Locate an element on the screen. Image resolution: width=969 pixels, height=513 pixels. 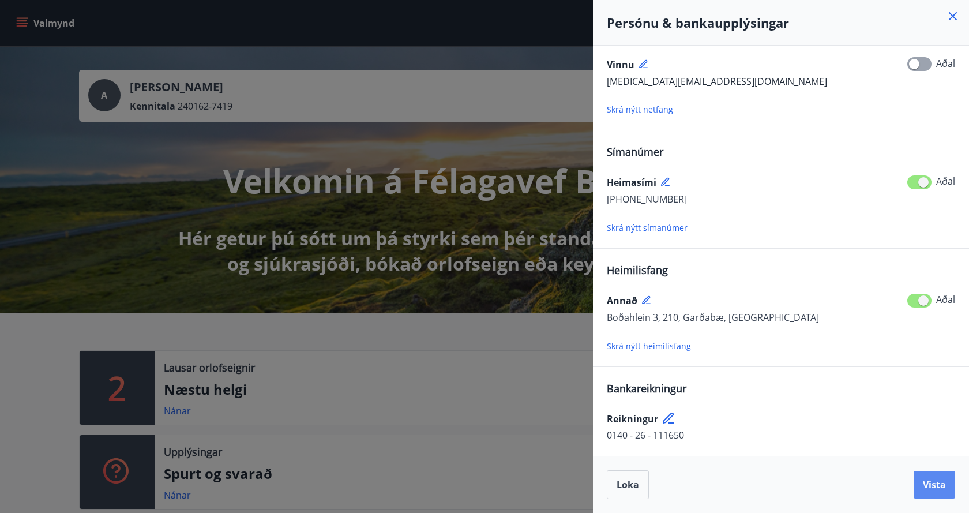
h4: Persónu & bankaupplýsingar is located at coordinates (781, 23).